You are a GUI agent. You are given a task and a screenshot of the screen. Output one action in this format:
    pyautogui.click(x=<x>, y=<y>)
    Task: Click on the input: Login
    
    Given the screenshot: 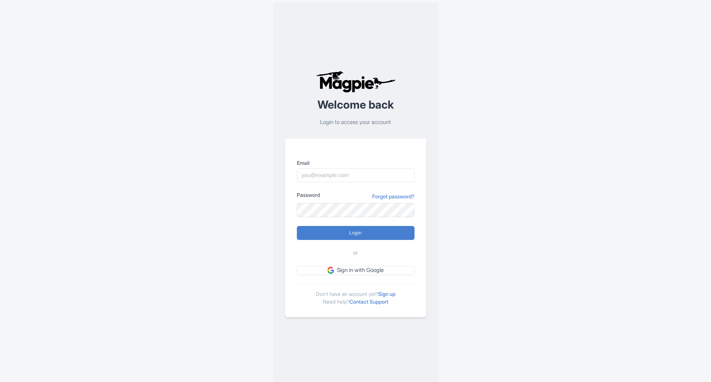 What is the action you would take?
    pyautogui.click(x=355, y=233)
    